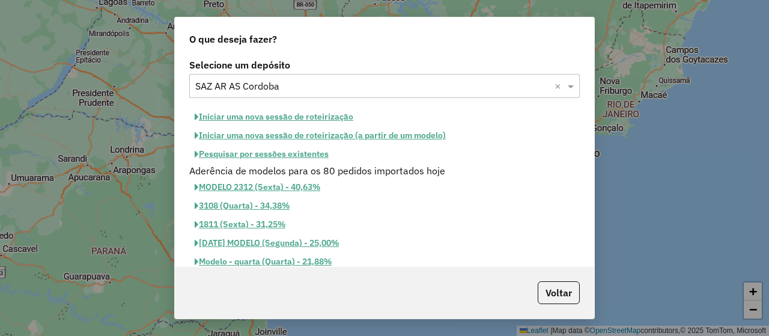 Image resolution: width=769 pixels, height=336 pixels. I want to click on span: Clear all, so click(559, 86).